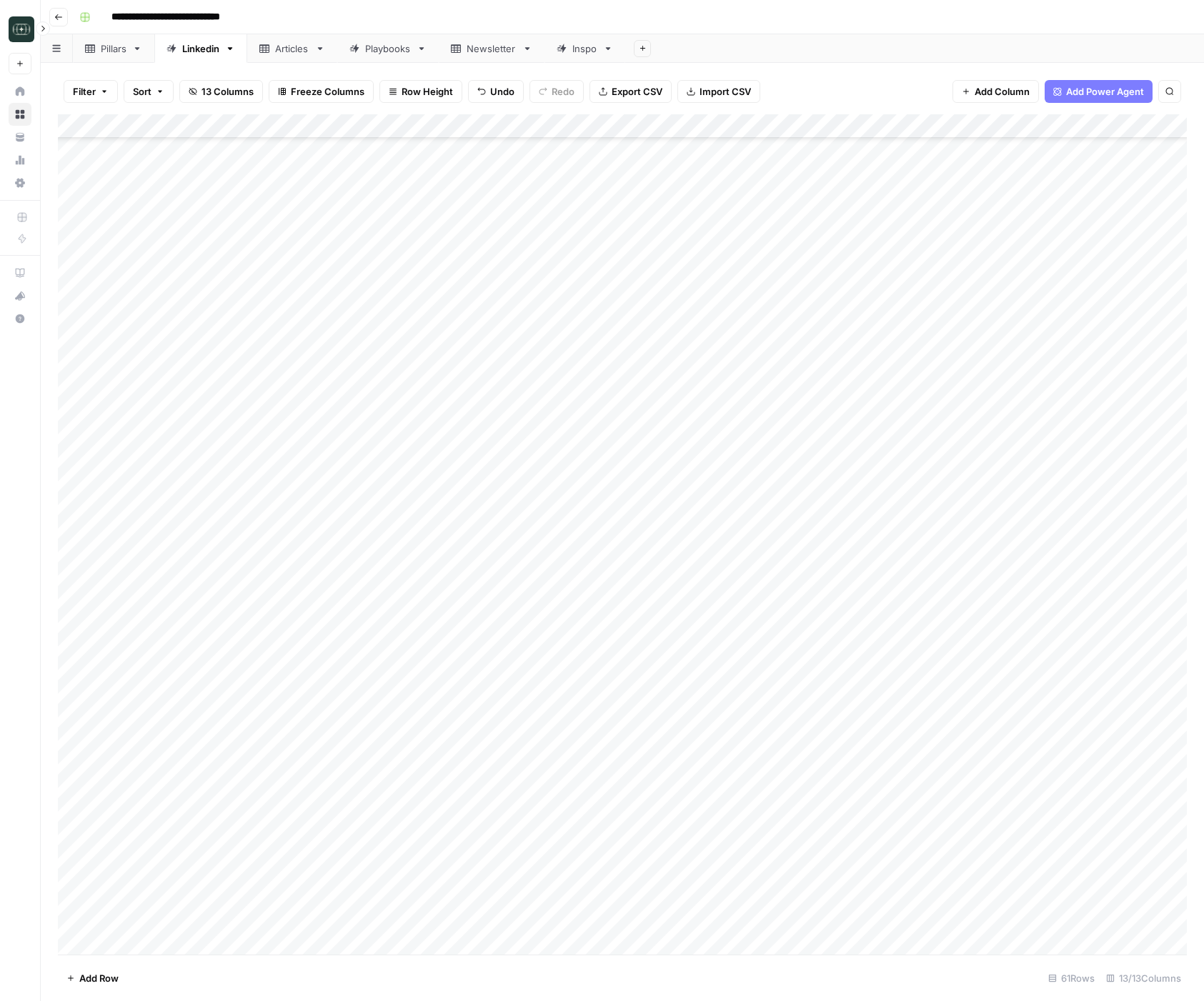 Image resolution: width=1204 pixels, height=1001 pixels. Describe the element at coordinates (996, 91) in the screenshot. I see `button: Add Column` at that location.